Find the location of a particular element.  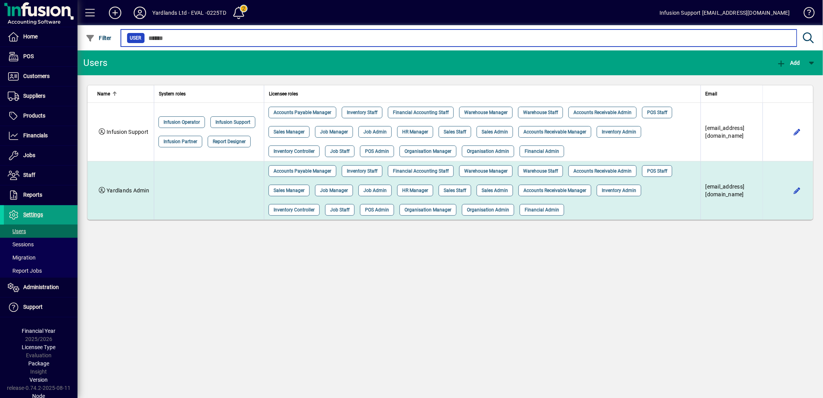

span: Organisation Admin is located at coordinates (488, 210).